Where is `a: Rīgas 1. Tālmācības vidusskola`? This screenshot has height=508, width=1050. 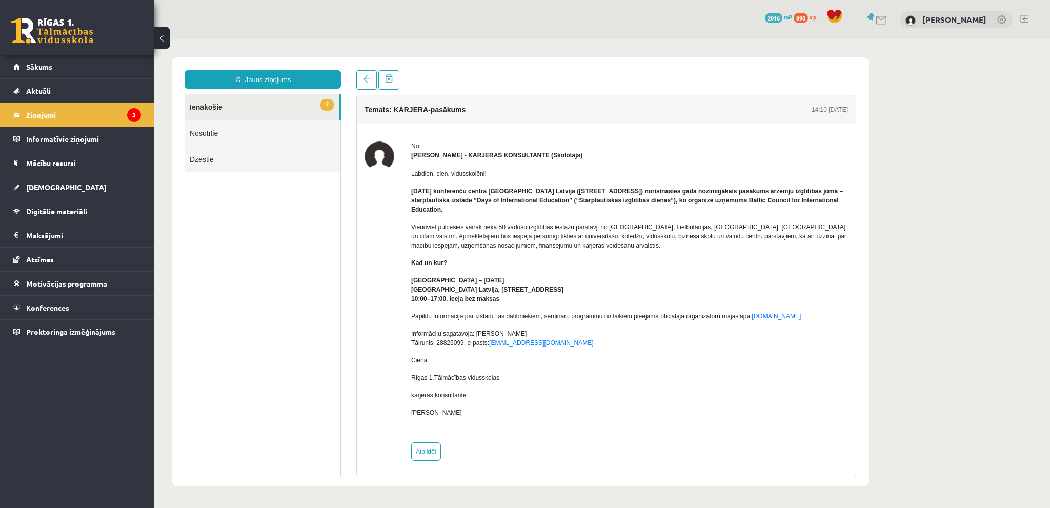
a: Rīgas 1. Tālmācības vidusskola is located at coordinates (52, 31).